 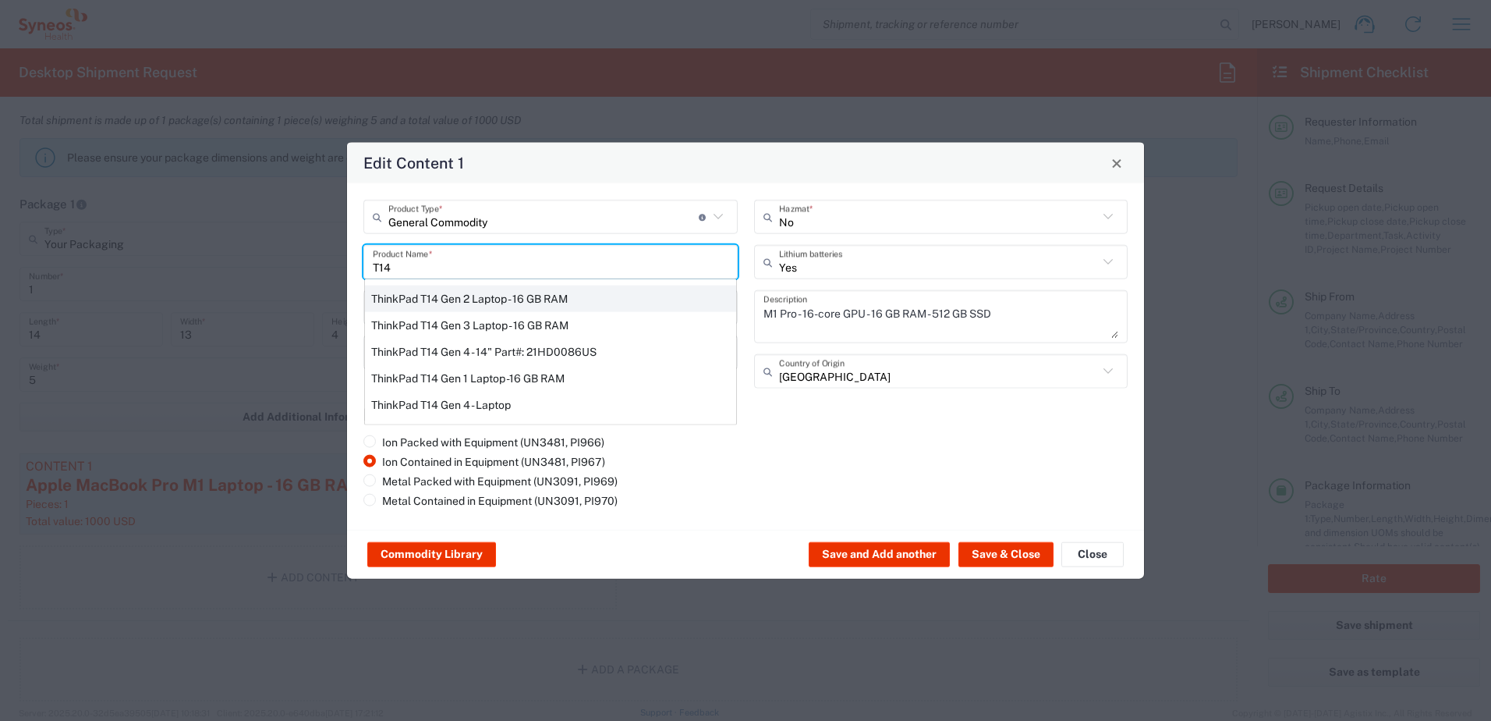 What do you see at coordinates (551, 378) in the screenshot?
I see `div: ThinkPad T14 Gen 1 Laptop -16 GB RAM` at bounding box center [551, 378].